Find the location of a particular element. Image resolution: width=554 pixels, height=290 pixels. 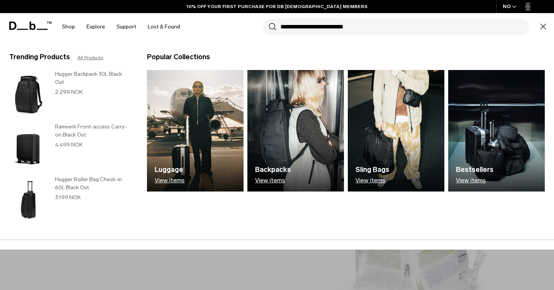

h3: Trending Products is located at coordinates (40, 57).